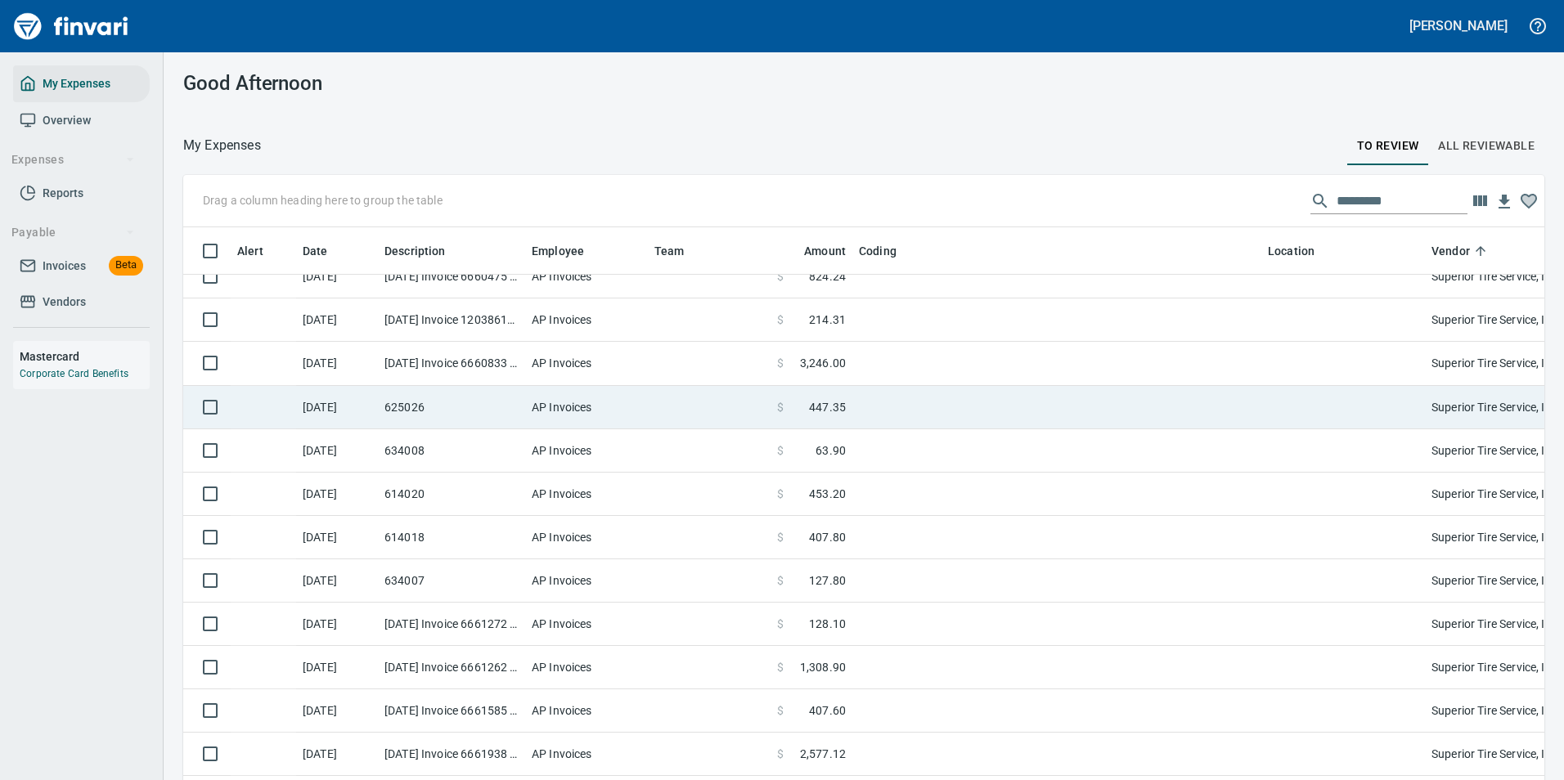 The image size is (1564, 780). I want to click on span: 63.90, so click(830, 451).